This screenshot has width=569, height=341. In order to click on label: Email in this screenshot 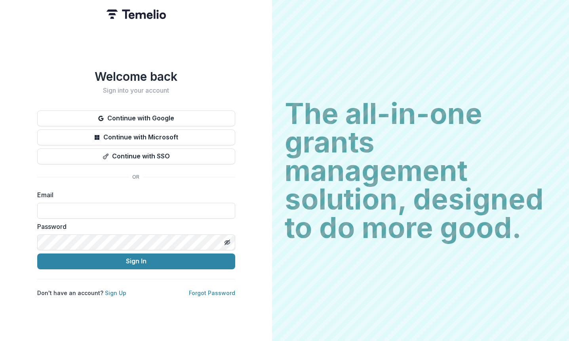, I will do `click(134, 195)`.